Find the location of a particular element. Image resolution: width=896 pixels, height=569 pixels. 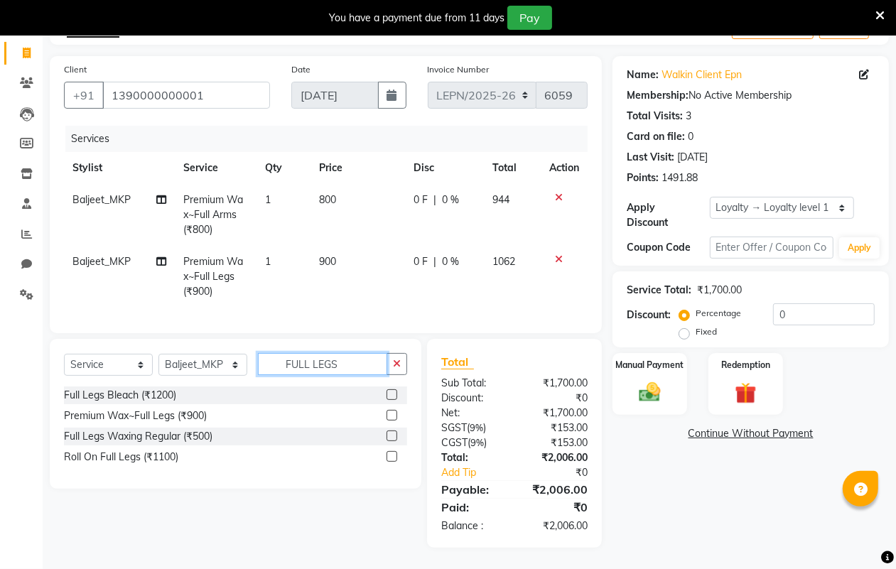

th: Stylist is located at coordinates (119, 168).